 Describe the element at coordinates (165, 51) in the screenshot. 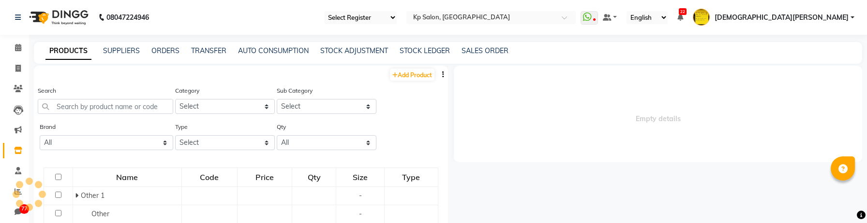

I see `a: ORDERS` at that location.